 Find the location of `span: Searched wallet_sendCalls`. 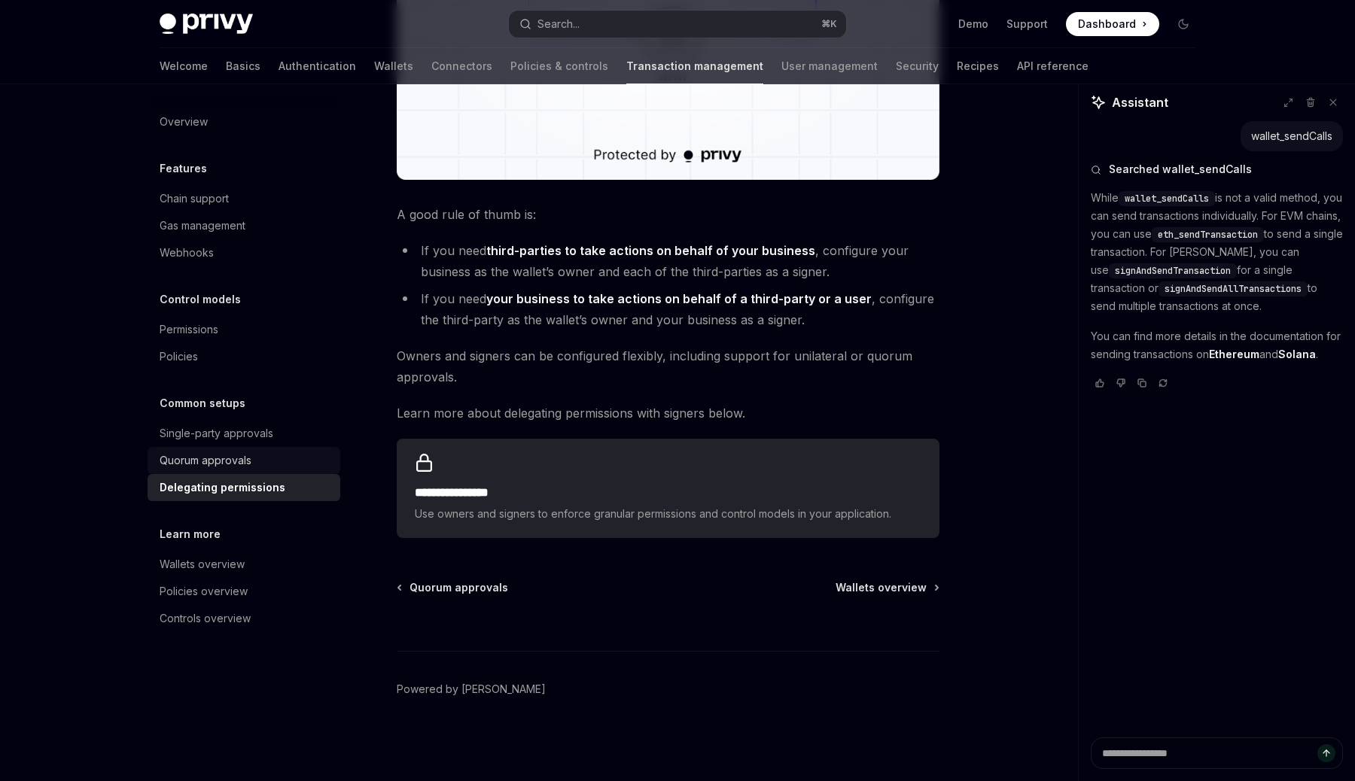

span: Searched wallet_sendCalls is located at coordinates (1180, 169).